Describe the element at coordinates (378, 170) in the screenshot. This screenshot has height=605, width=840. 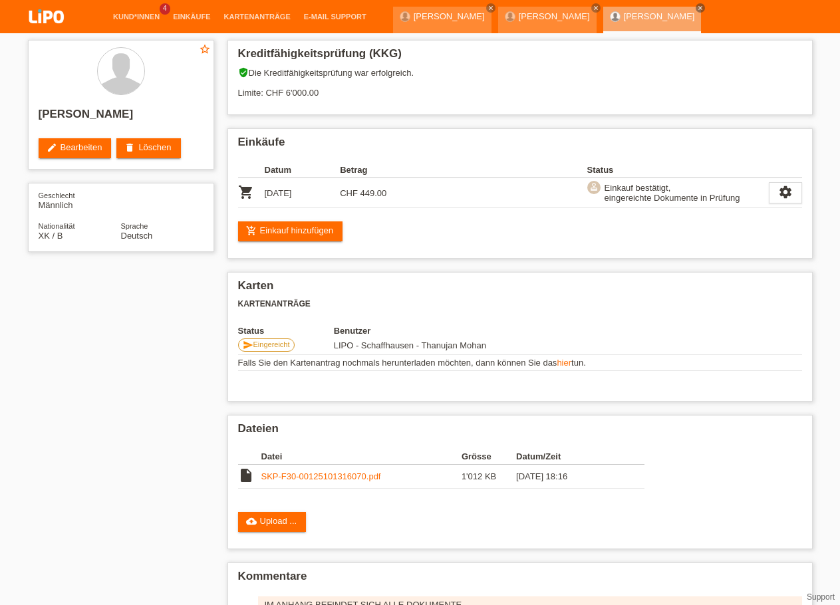
I see `th: Betrag` at that location.